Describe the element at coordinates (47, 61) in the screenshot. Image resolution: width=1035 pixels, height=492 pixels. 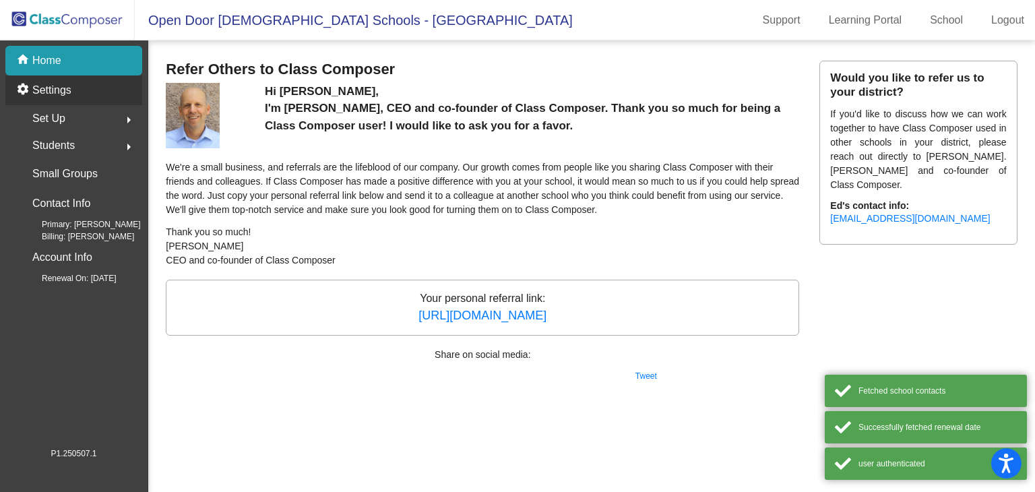
I see `p: Home` at that location.